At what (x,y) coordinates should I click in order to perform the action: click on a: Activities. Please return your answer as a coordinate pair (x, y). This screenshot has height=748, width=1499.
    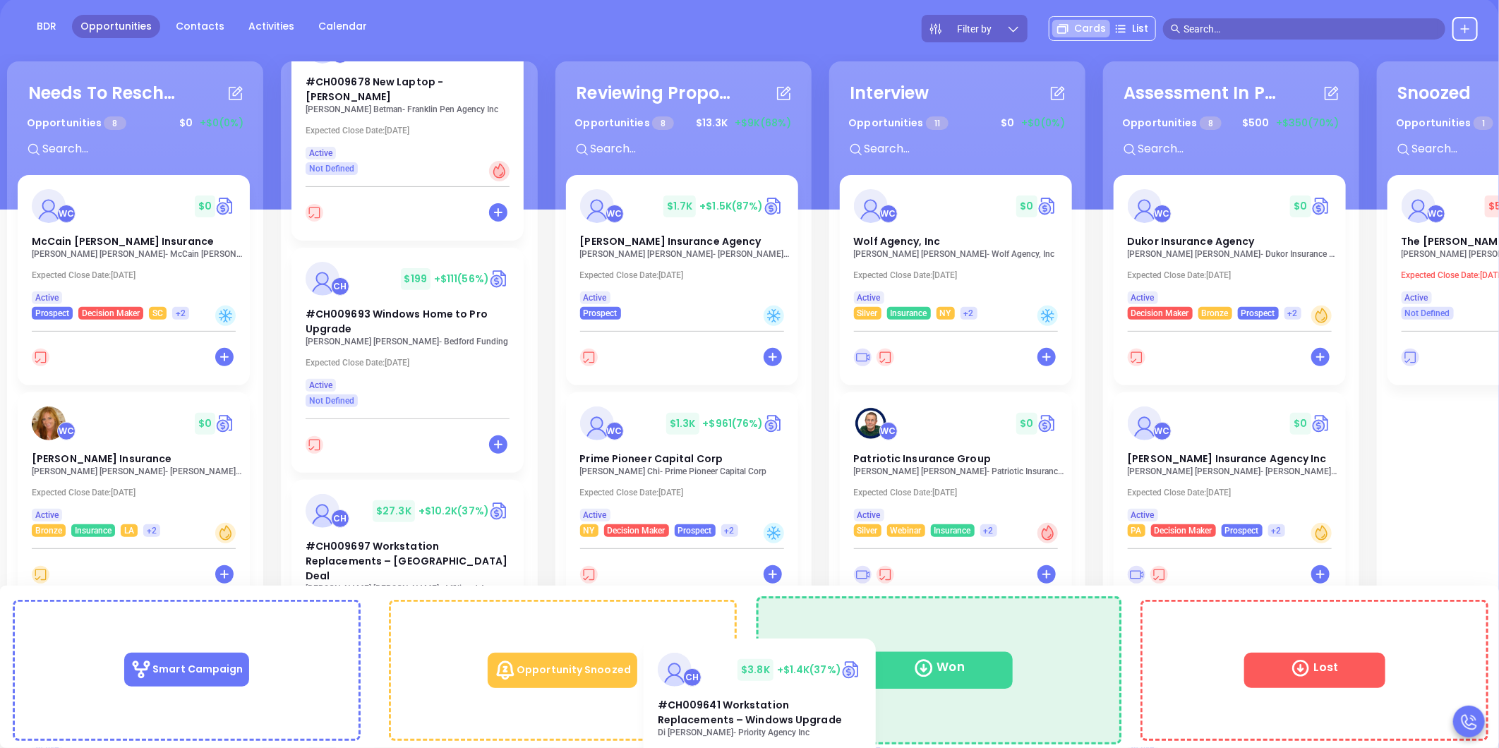
    Looking at the image, I should click on (271, 26).